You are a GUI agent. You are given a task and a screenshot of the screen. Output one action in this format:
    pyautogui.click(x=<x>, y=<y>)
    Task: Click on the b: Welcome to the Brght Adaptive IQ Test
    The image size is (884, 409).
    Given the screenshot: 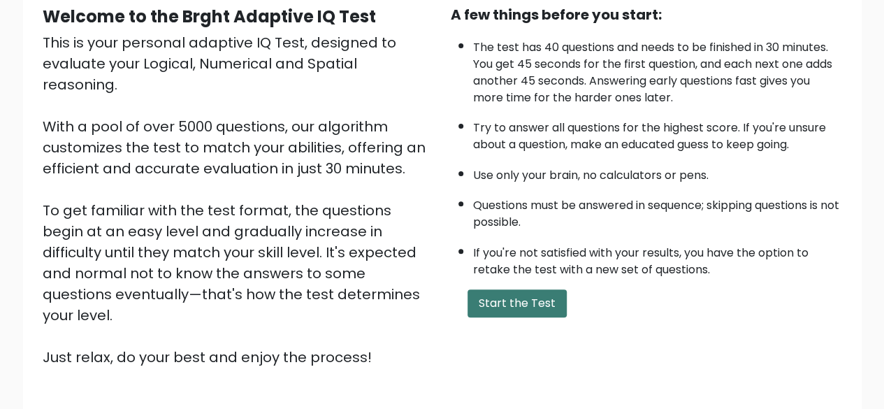 What is the action you would take?
    pyautogui.click(x=209, y=16)
    